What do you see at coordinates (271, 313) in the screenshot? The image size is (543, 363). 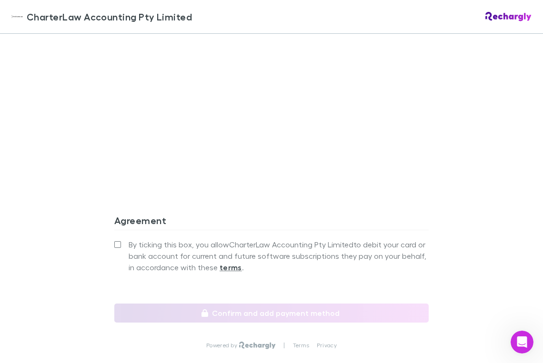 I see `button: Confirm and add payment method` at bounding box center [271, 313].